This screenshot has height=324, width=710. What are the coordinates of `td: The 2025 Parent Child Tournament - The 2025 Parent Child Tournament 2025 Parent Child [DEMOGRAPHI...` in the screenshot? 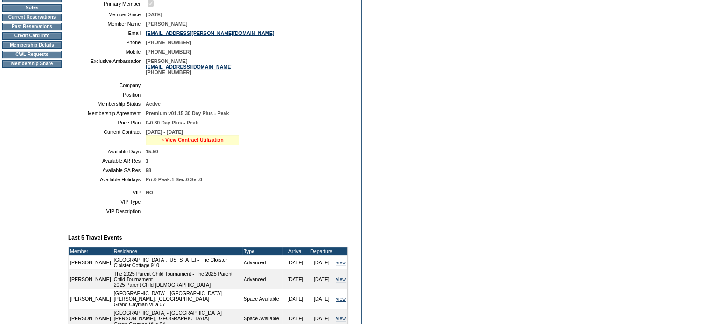 It's located at (177, 280).